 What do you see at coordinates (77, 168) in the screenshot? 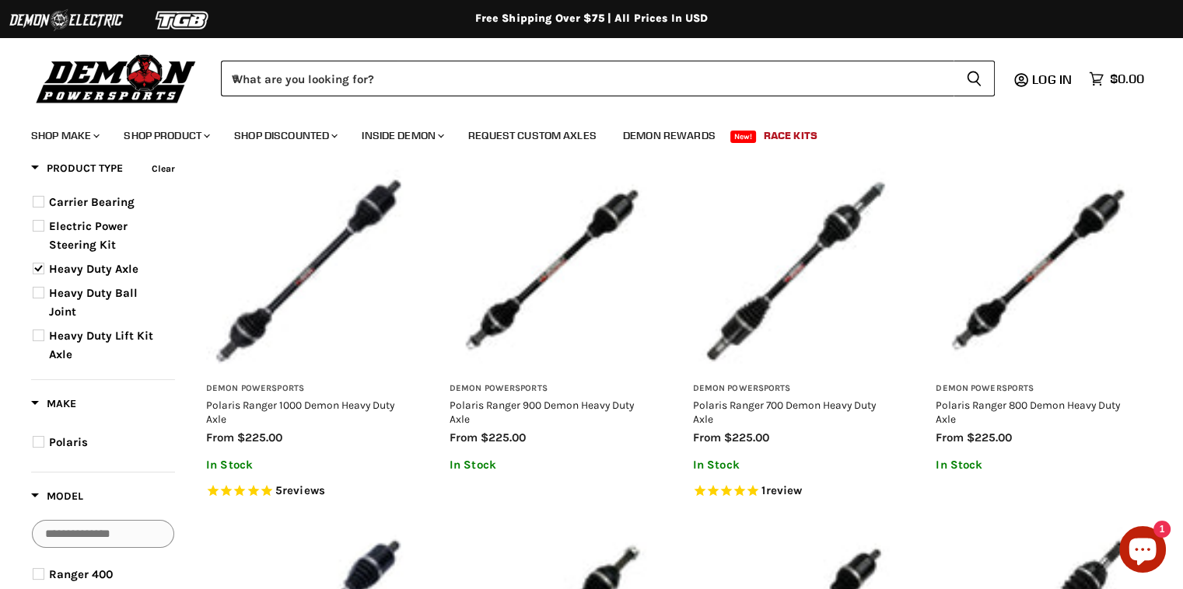
I see `span: Product Type` at bounding box center [77, 168].